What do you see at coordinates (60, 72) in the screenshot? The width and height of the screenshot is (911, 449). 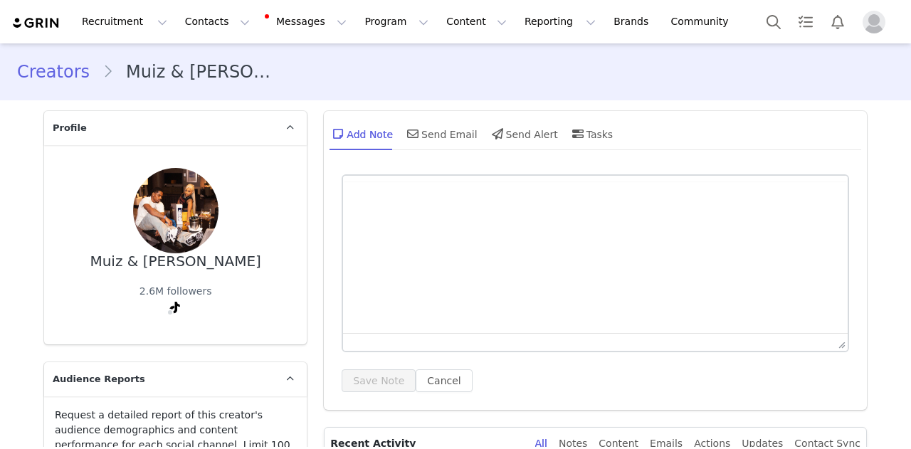 I see `a: Creators` at bounding box center [60, 72].